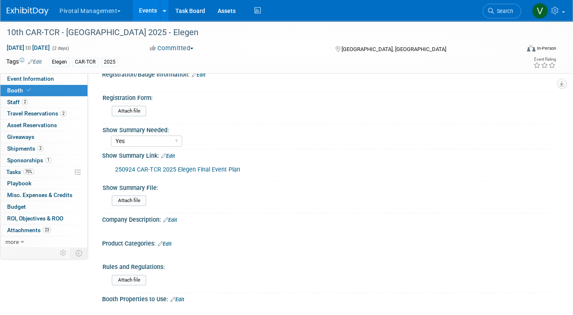 This screenshot has height=315, width=573. What do you see at coordinates (79, 253) in the screenshot?
I see `td: Toggle Event Tabs` at bounding box center [79, 253].